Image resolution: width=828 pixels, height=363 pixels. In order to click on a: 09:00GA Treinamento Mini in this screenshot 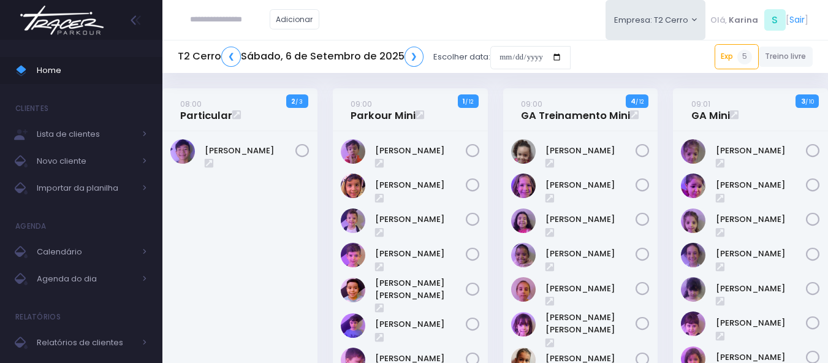, I will do `click(576, 110)`.